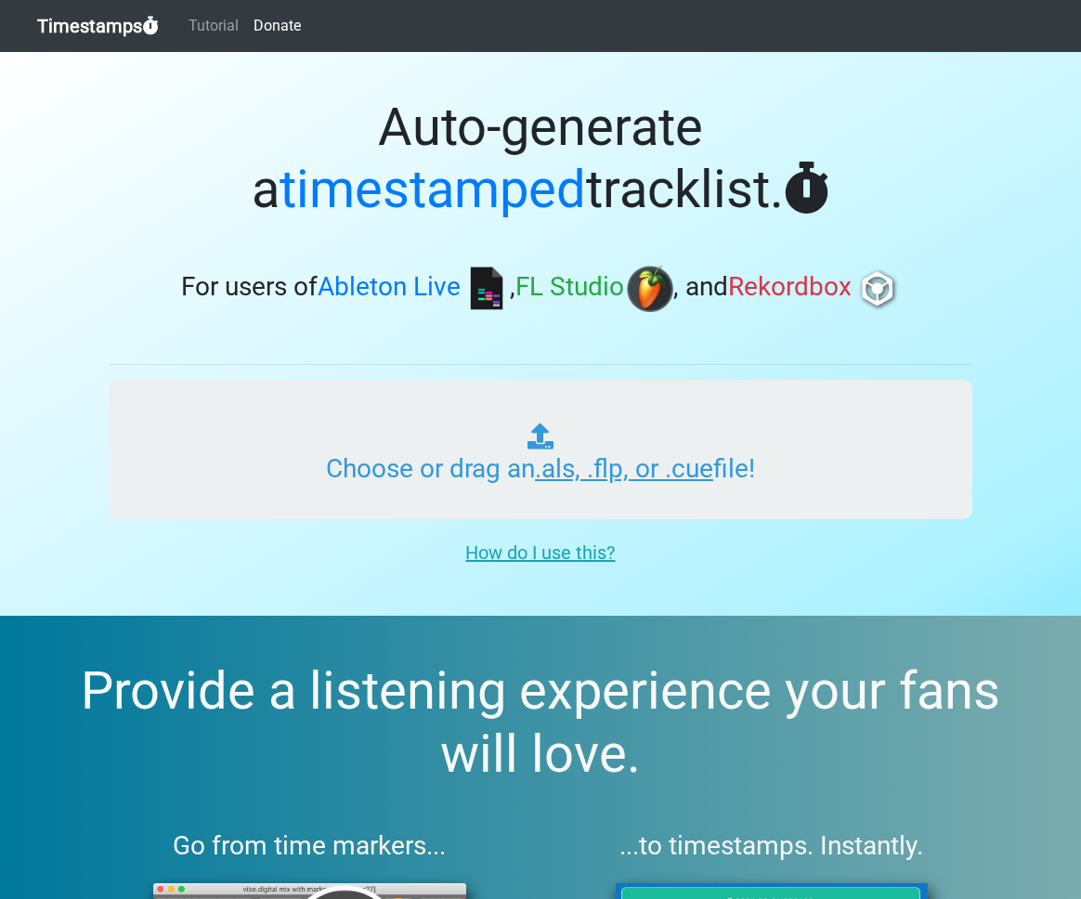  Describe the element at coordinates (98, 26) in the screenshot. I see `a: Timestamps` at that location.